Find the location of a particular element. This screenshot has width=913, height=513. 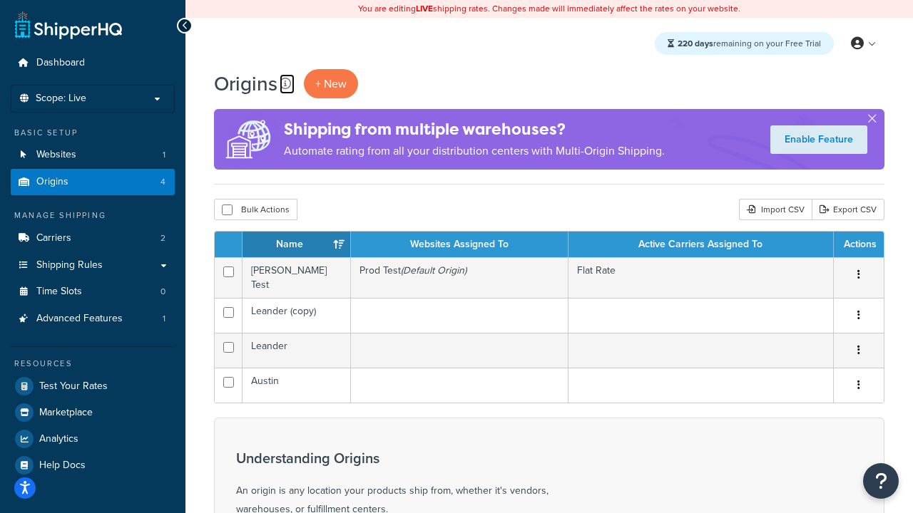

a: Export CSV is located at coordinates (848, 210).